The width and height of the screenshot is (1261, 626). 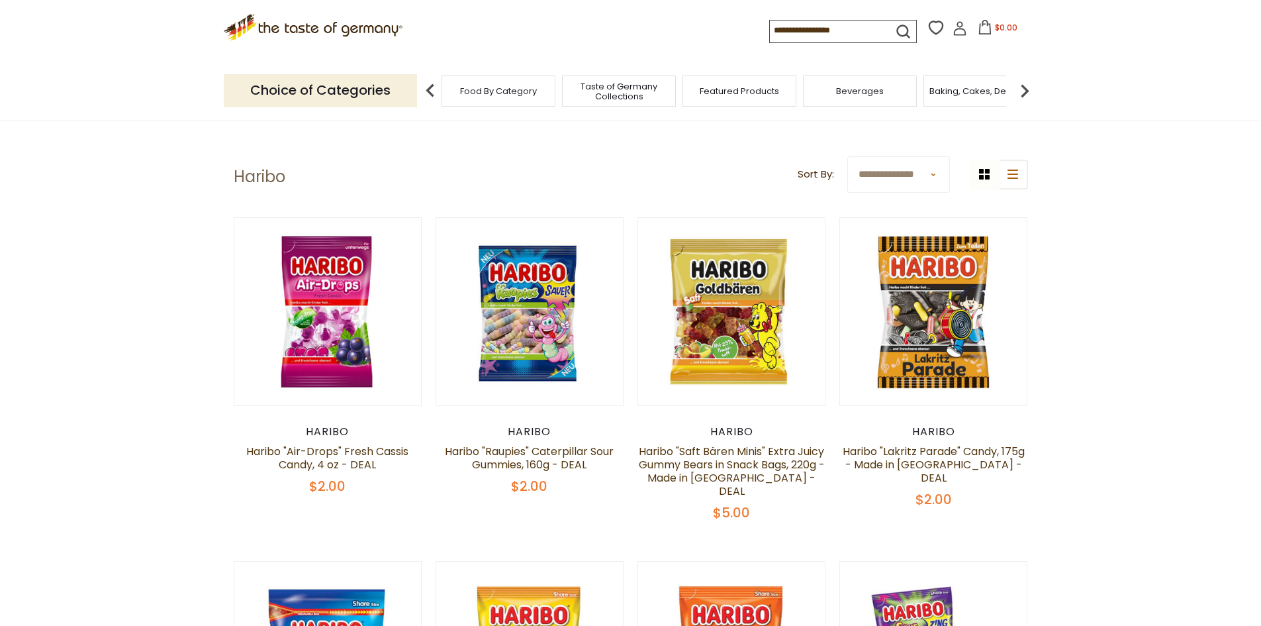 What do you see at coordinates (499, 91) in the screenshot?
I see `span: Food By Category` at bounding box center [499, 91].